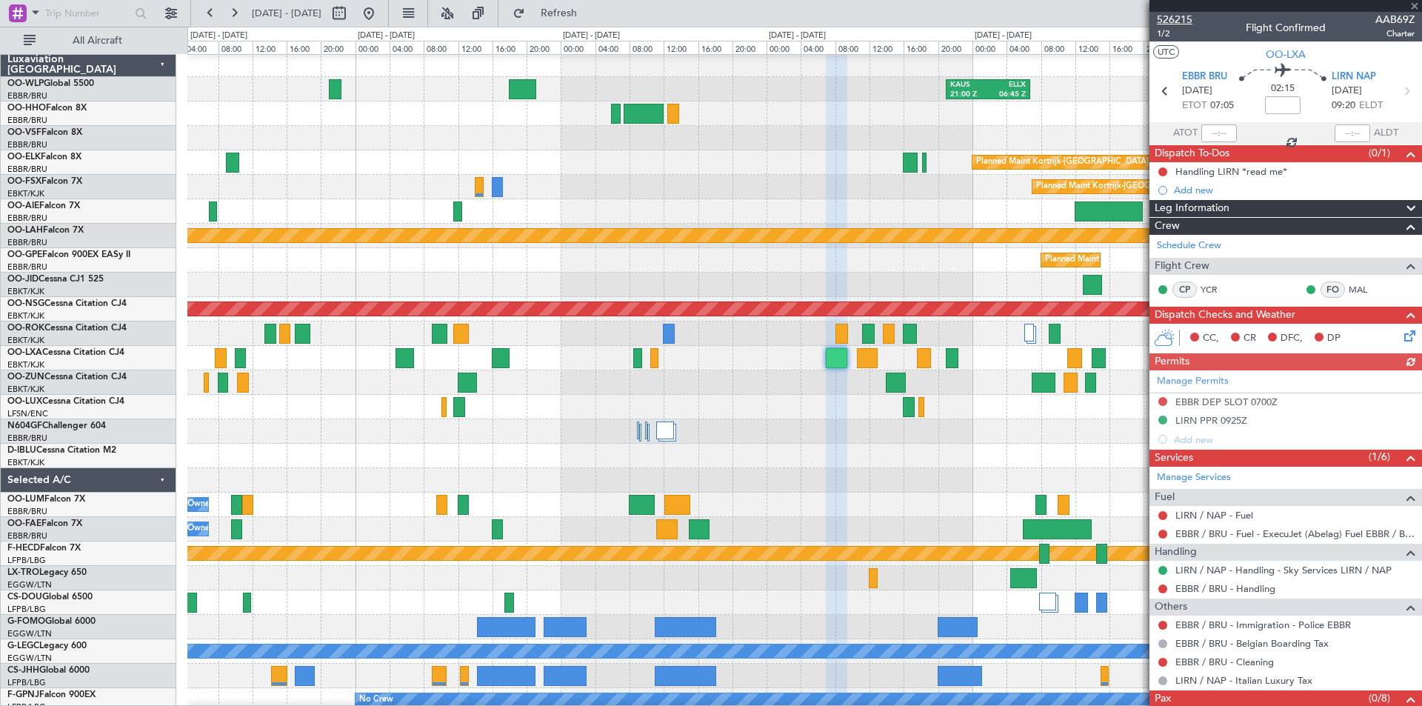 Image resolution: width=1422 pixels, height=706 pixels. I want to click on span: 526215, so click(1175, 19).